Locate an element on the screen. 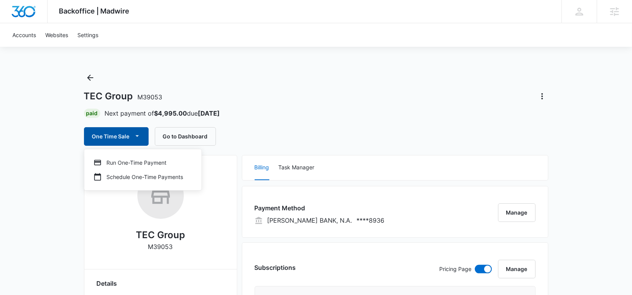  button: Actions is located at coordinates (542, 96).